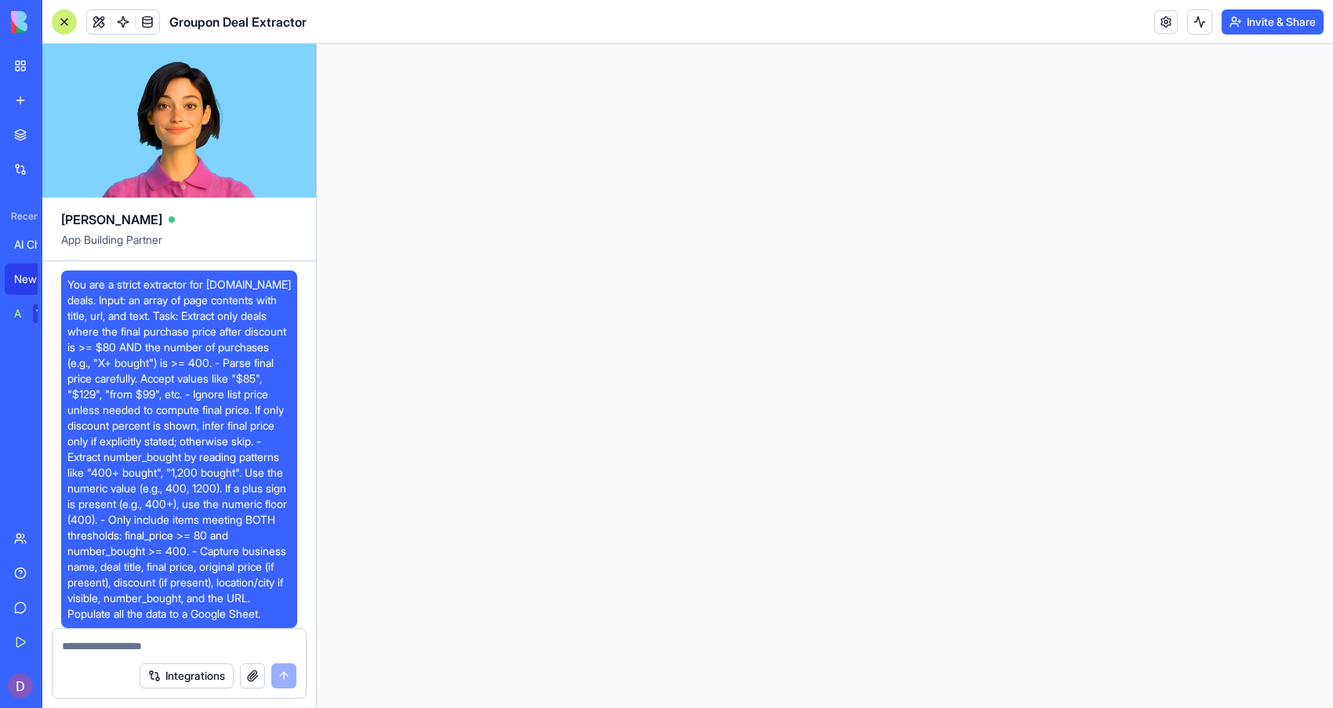  Describe the element at coordinates (36, 245) in the screenshot. I see `a: AI Chatbot Widget Platform` at that location.